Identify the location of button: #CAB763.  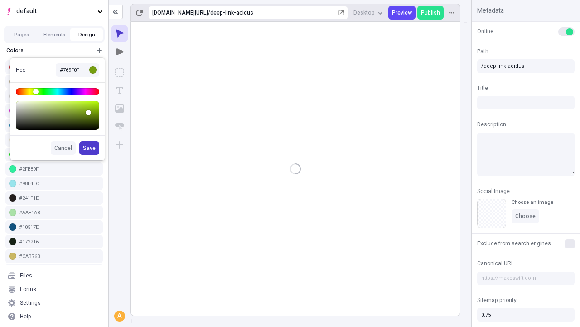
(54, 256).